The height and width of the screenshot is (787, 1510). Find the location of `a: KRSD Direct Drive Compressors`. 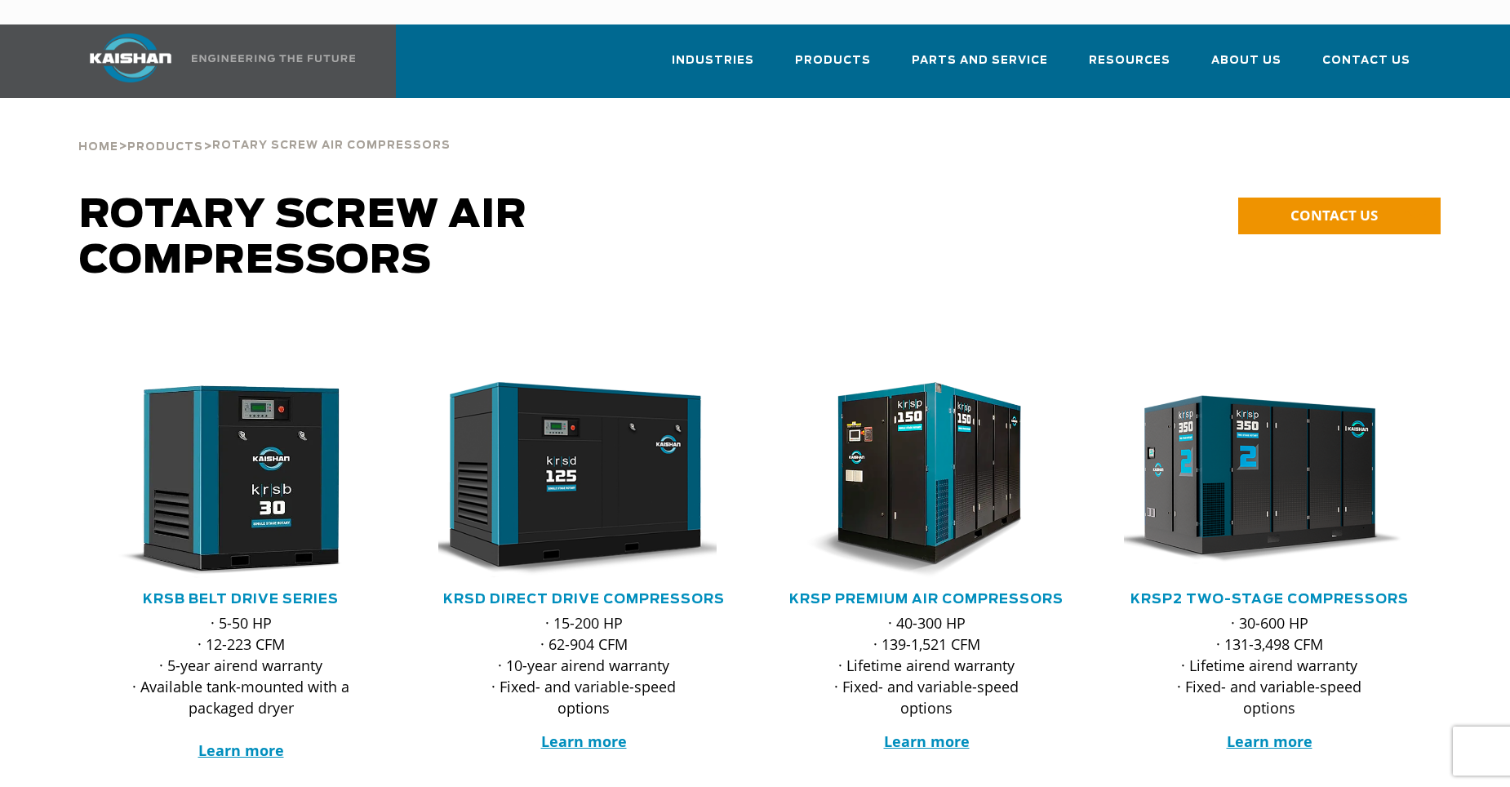

a: KRSD Direct Drive Compressors is located at coordinates (584, 599).